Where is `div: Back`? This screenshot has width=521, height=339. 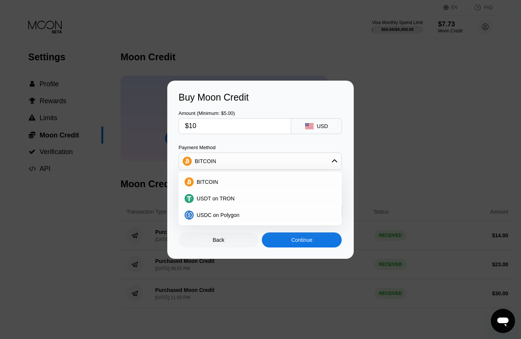 div: Back is located at coordinates (219, 240).